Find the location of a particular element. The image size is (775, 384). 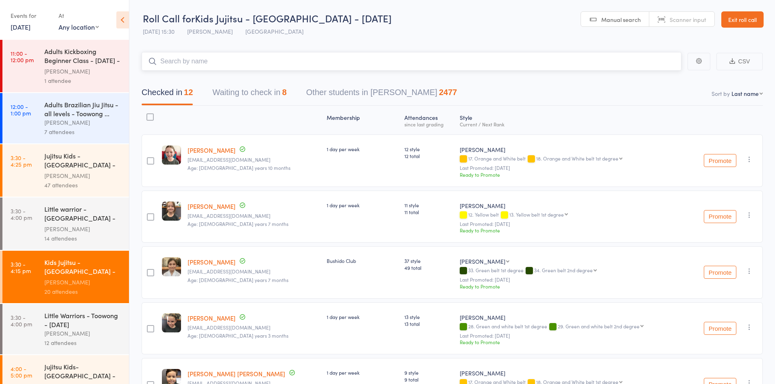

button: Waiting to check in8 is located at coordinates (249, 94).